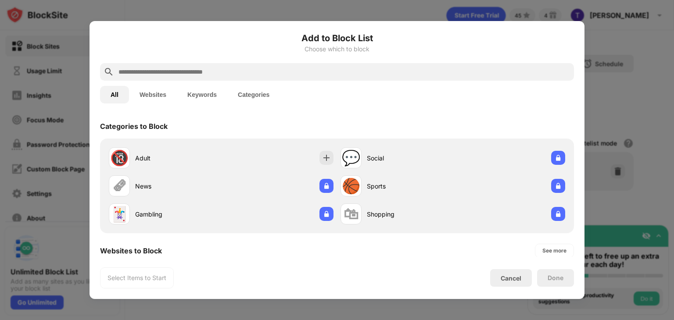  Describe the element at coordinates (511, 278) in the screenshot. I see `div: Cancel` at that location.